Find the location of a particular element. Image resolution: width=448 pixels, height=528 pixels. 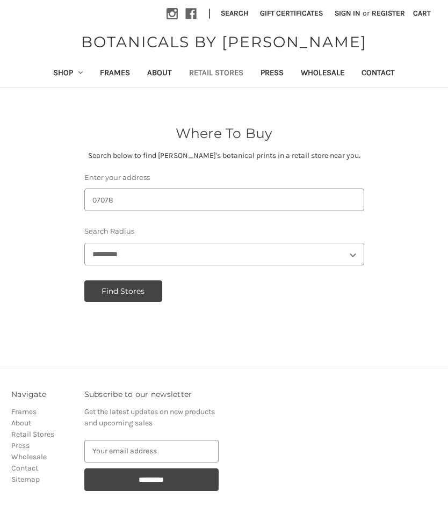

h3: Navigate is located at coordinates (42, 394).